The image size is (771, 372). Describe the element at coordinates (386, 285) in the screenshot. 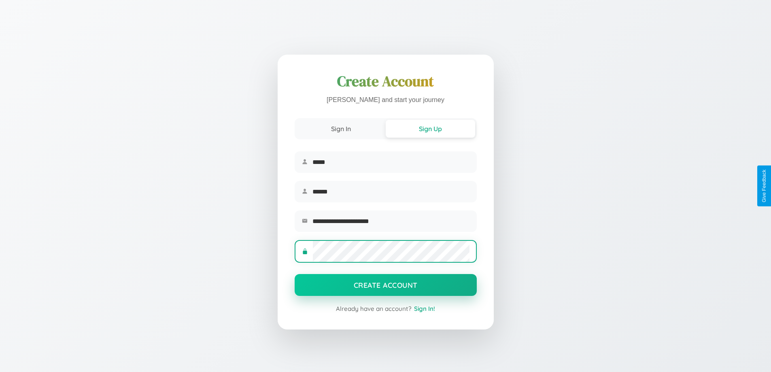

I see `button: Create Account` at that location.